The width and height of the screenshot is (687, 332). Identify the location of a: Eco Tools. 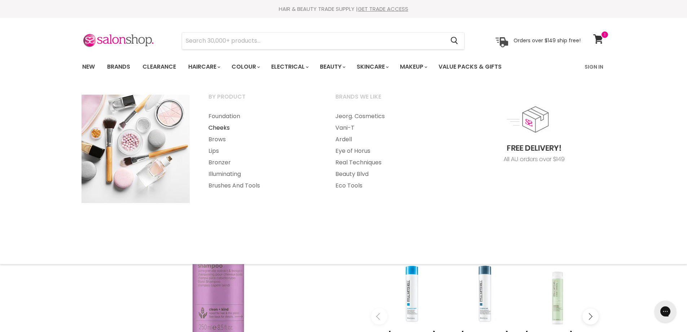
(389, 185).